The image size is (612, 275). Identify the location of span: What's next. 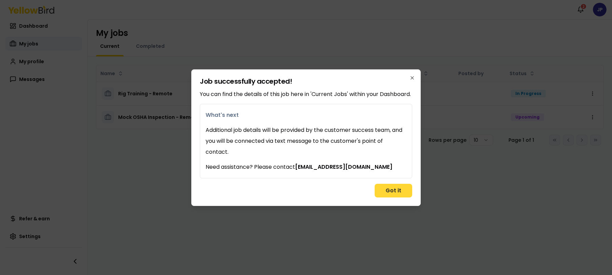
(306, 115).